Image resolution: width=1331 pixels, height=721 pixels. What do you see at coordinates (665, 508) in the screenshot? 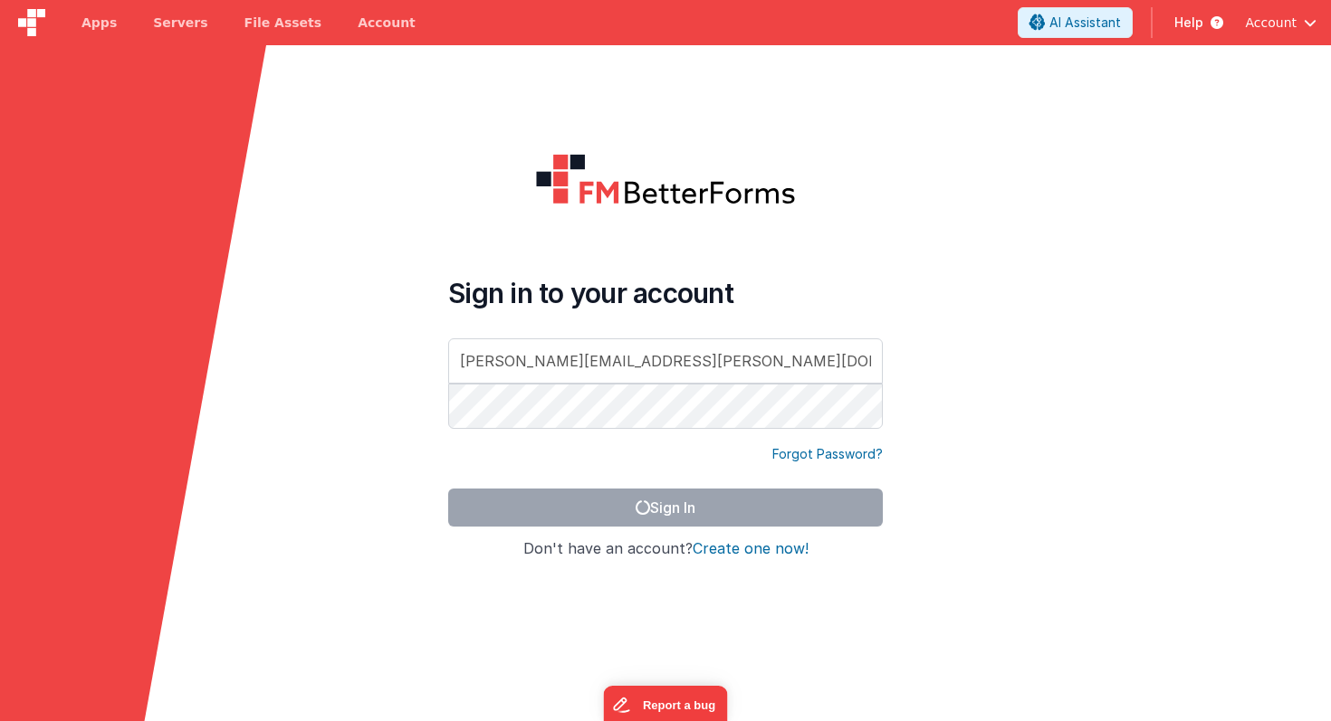
I see `button: Sign In` at bounding box center [665, 508].